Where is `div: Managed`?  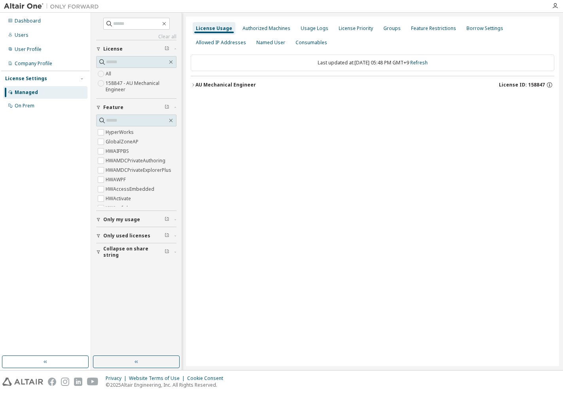
div: Managed is located at coordinates (26, 93).